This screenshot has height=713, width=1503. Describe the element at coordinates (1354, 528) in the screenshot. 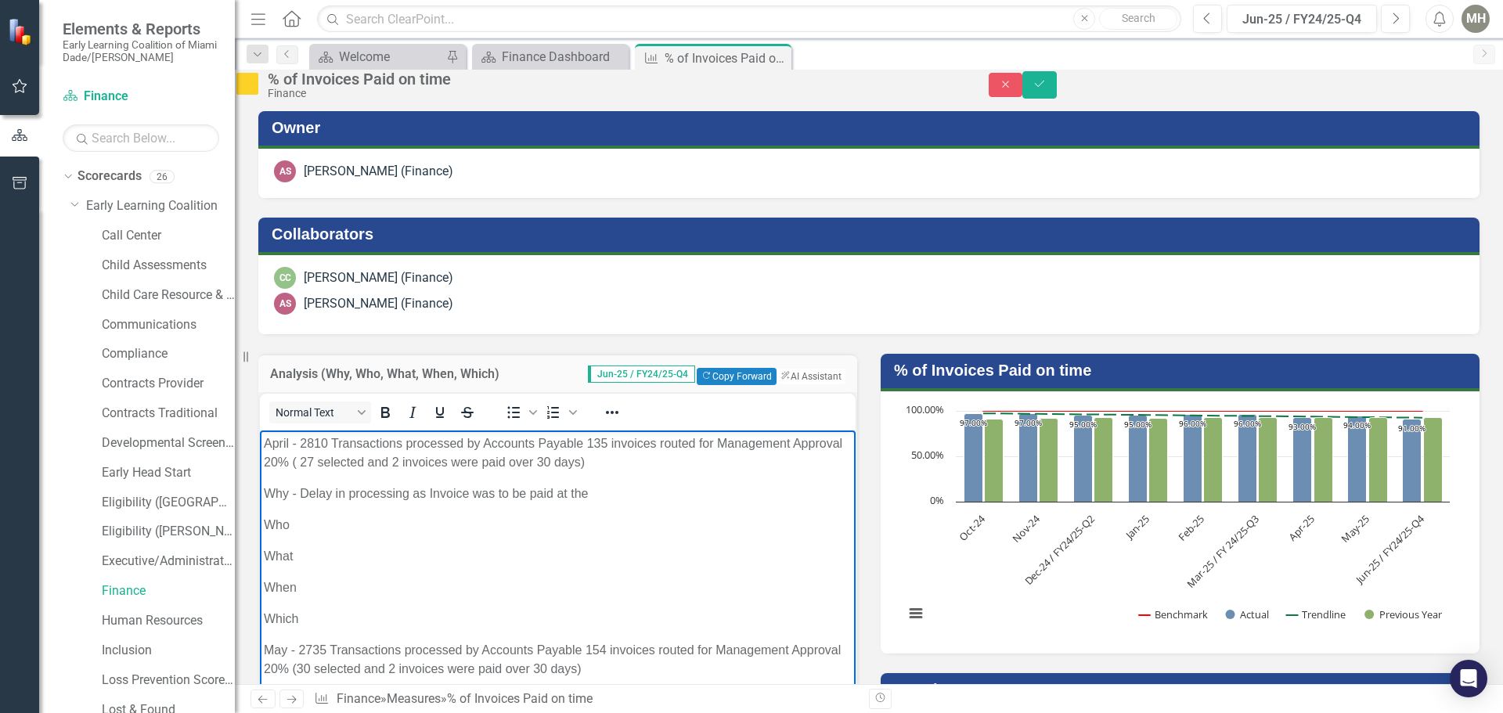

I see `text: May-25` at that location.